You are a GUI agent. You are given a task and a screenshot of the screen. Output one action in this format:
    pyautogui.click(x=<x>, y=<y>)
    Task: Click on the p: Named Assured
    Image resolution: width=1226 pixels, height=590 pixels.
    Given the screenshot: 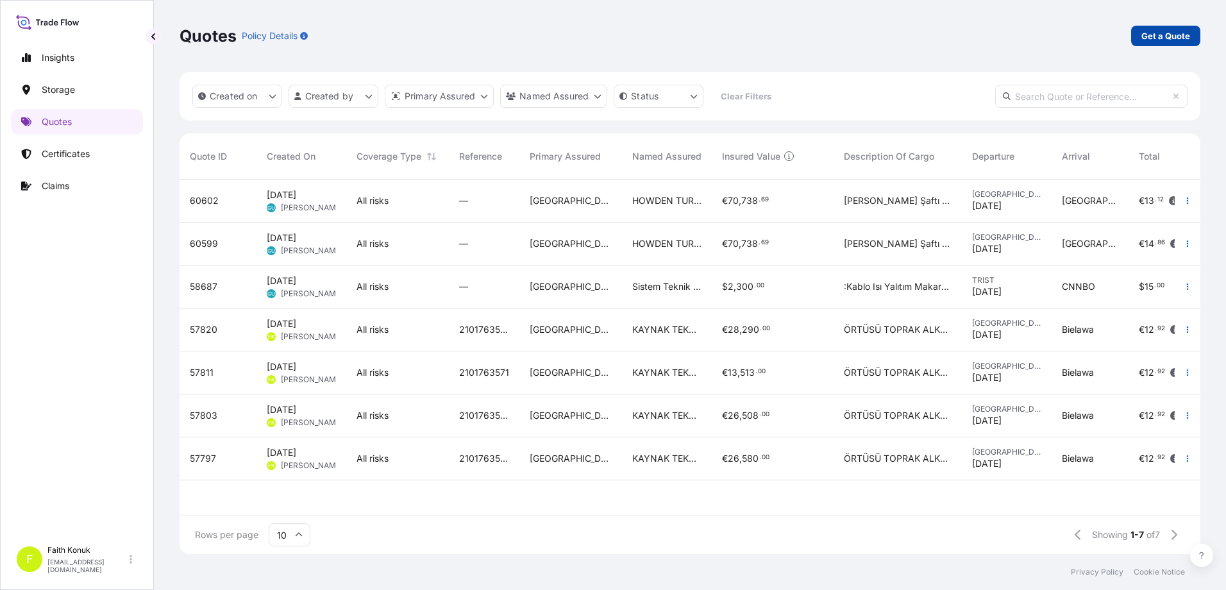 What is the action you would take?
    pyautogui.click(x=554, y=96)
    